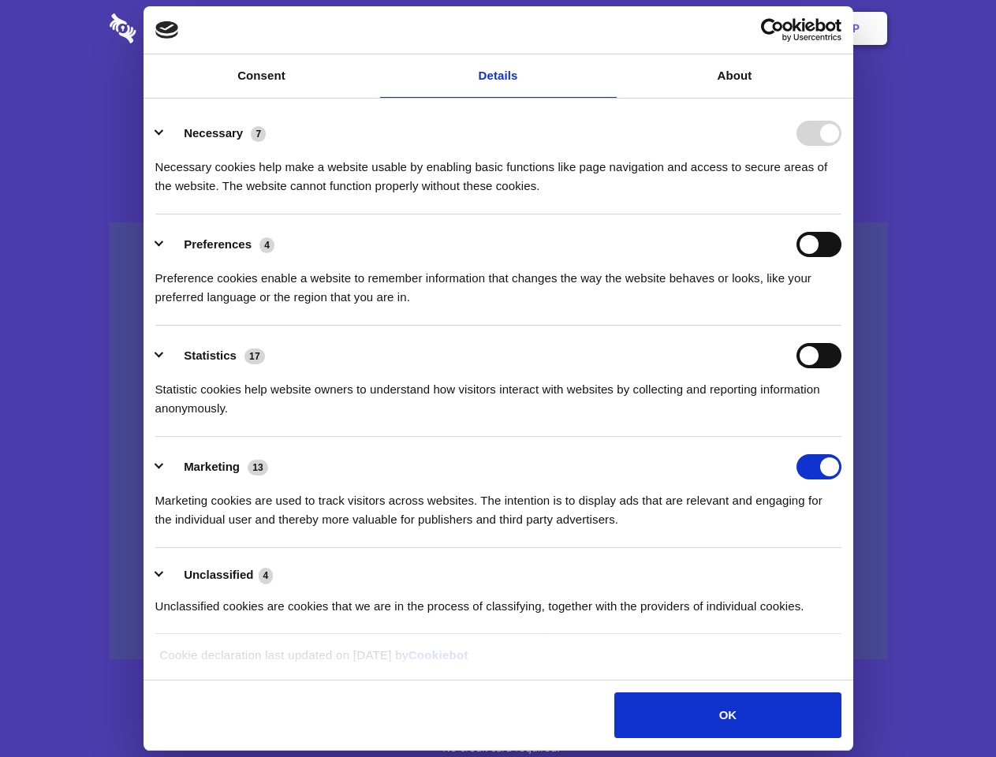  I want to click on span: 7, so click(258, 134).